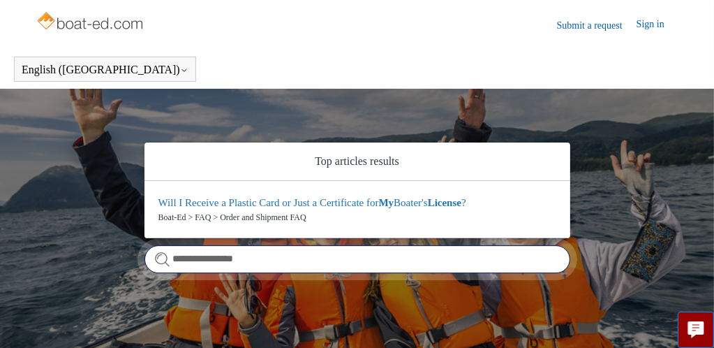 The width and height of the screenshot is (714, 348). Describe the element at coordinates (657, 25) in the screenshot. I see `a: Sign in` at that location.